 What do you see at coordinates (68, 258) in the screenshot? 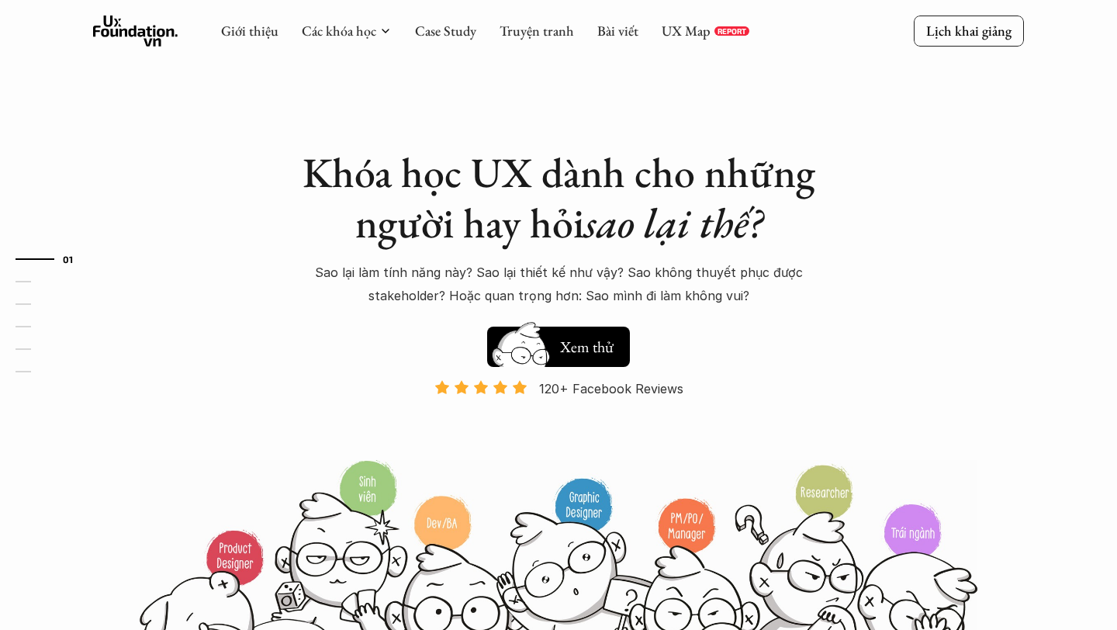
I see `strong: 01` at bounding box center [68, 258].